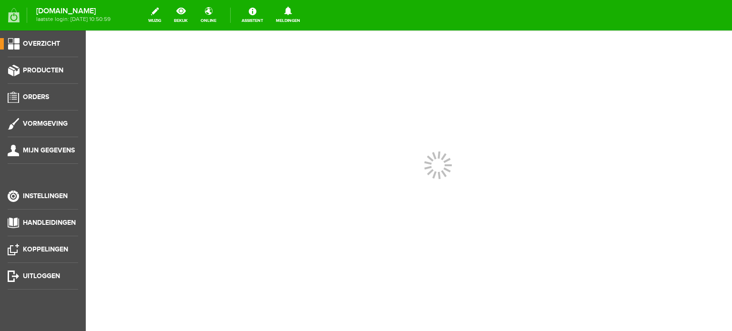  Describe the element at coordinates (208, 15) in the screenshot. I see `a: online` at that location.